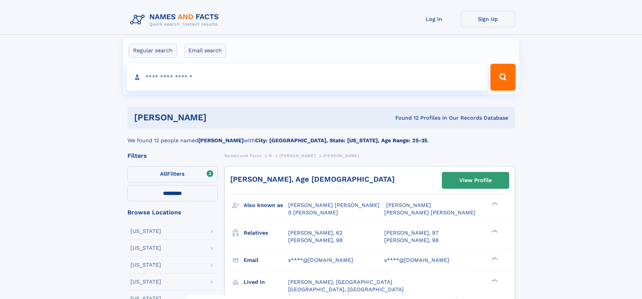 The width and height of the screenshot is (642, 299). I want to click on span: All, so click(164, 174).